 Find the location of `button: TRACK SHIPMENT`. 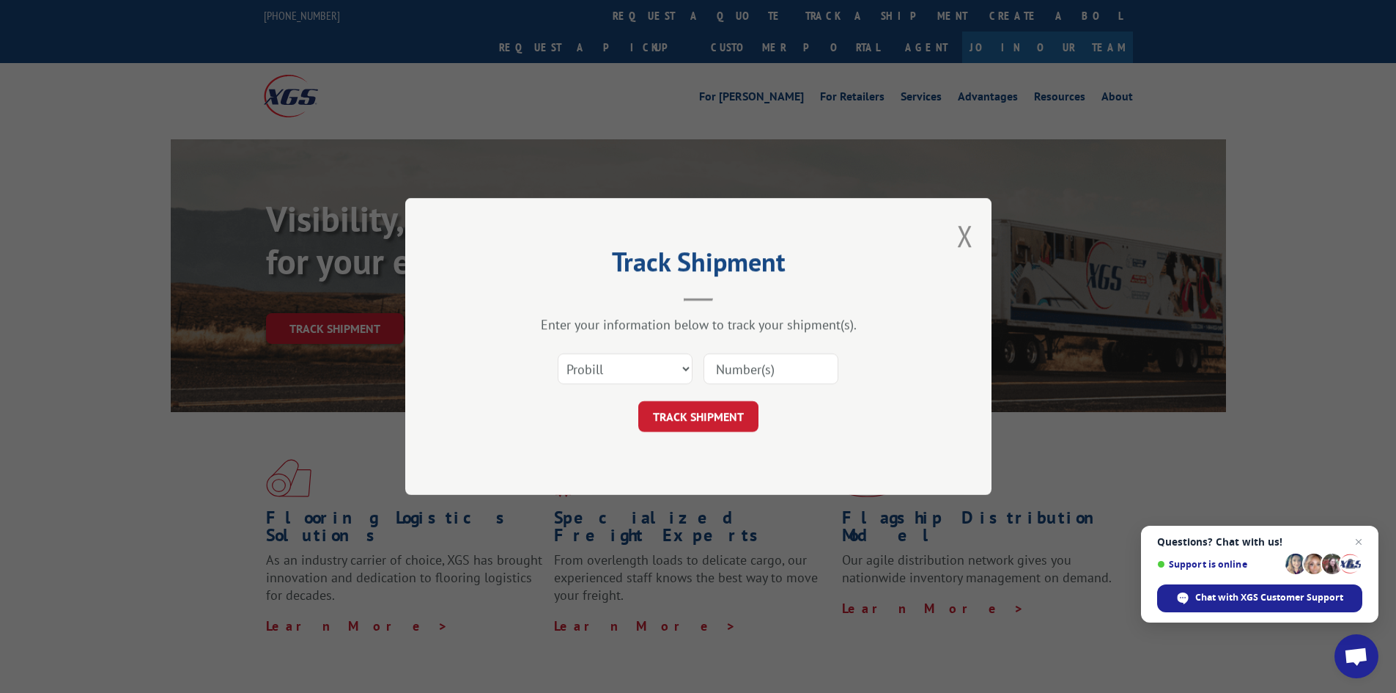

button: TRACK SHIPMENT is located at coordinates (698, 416).